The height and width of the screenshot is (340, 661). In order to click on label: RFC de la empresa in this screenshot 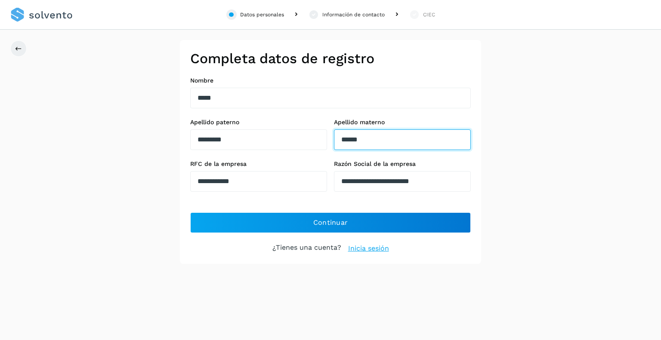, I will do `click(258, 164)`.